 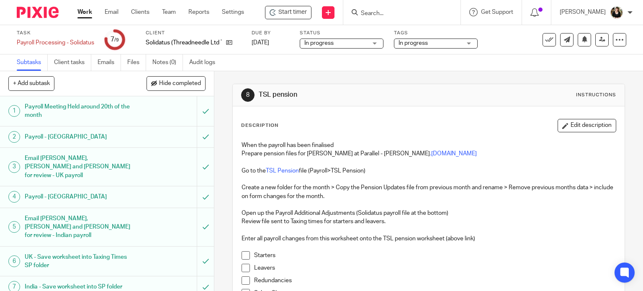 What do you see at coordinates (180, 84) in the screenshot?
I see `span: Hide completed` at bounding box center [180, 84].